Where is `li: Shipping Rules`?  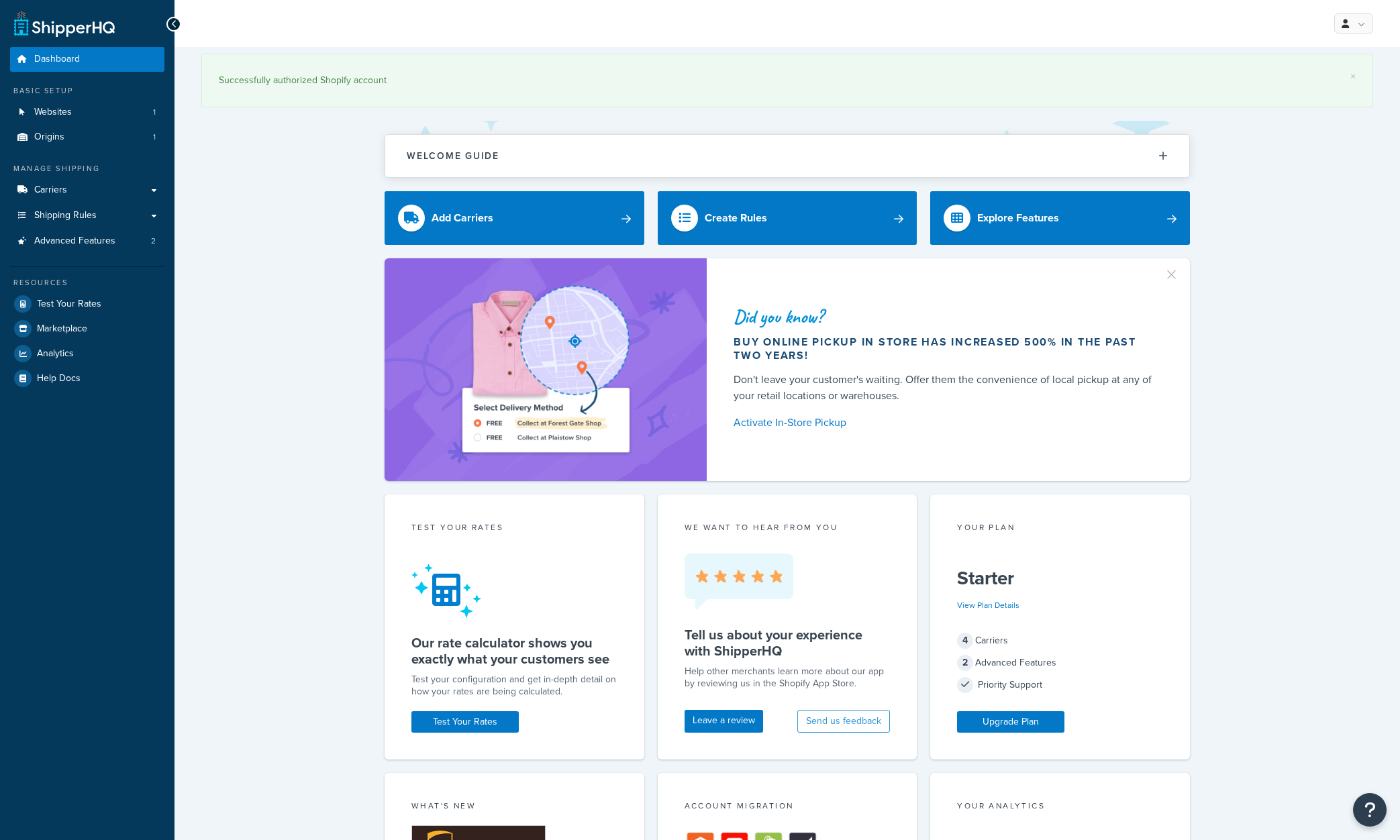
li: Shipping Rules is located at coordinates (87, 215).